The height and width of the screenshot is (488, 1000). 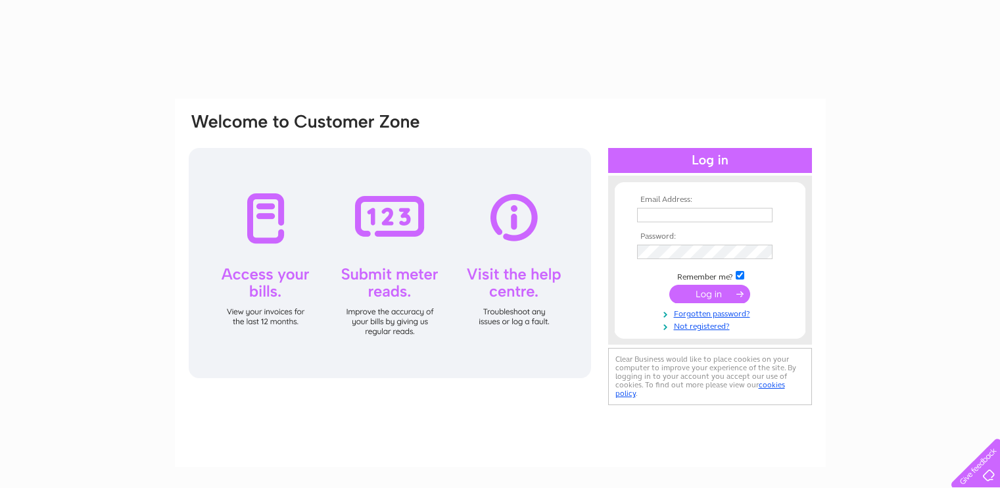 What do you see at coordinates (710, 294) in the screenshot?
I see `input: Submit` at bounding box center [710, 294].